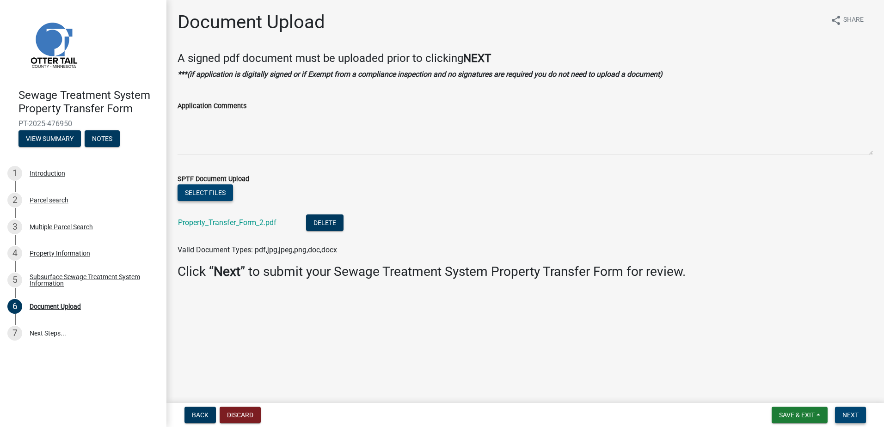  What do you see at coordinates (55, 306) in the screenshot?
I see `div: Document Upload` at bounding box center [55, 306].